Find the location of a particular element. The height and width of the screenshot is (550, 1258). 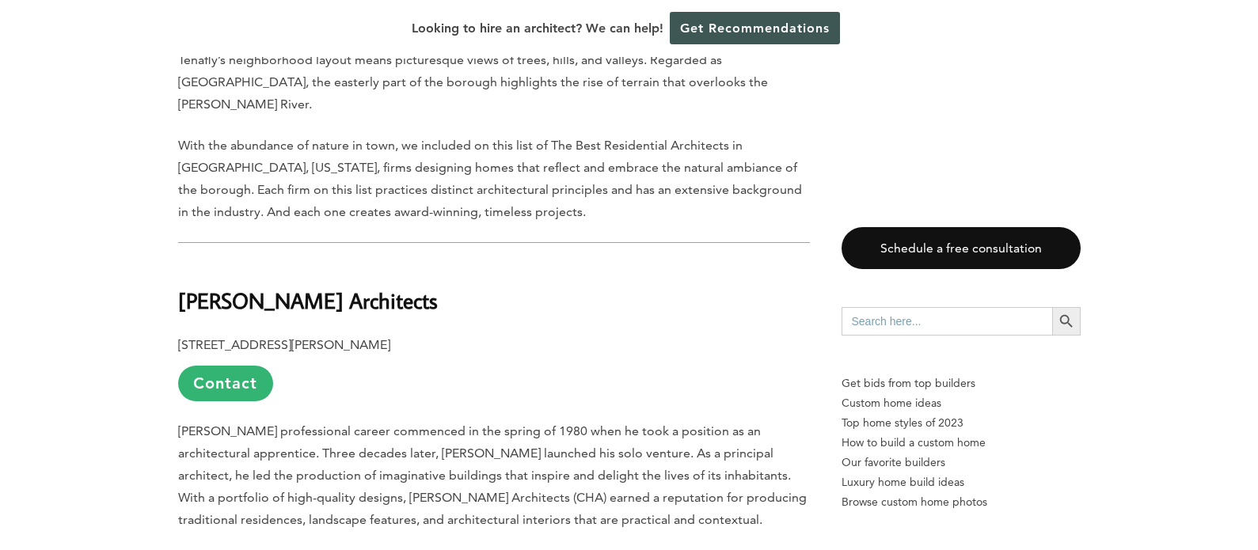

a: Schedule a free consultation is located at coordinates (961, 248).